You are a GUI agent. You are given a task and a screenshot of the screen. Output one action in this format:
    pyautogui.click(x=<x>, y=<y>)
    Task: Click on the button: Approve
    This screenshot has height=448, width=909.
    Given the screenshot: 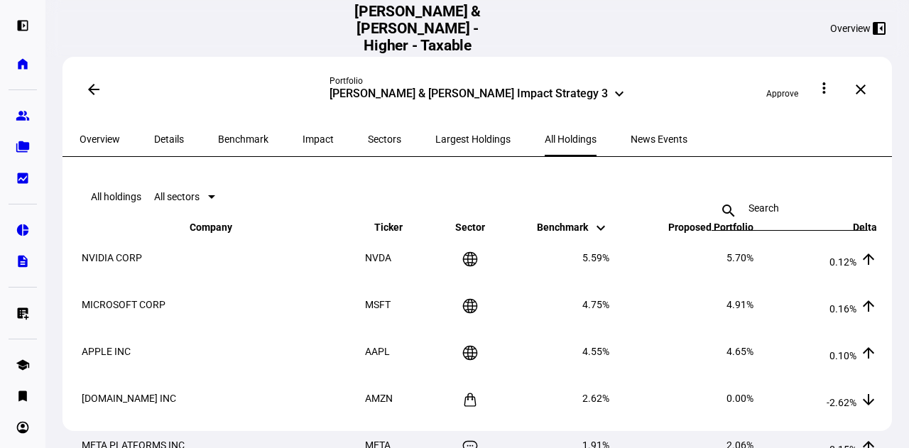 What is the action you would take?
    pyautogui.click(x=782, y=94)
    